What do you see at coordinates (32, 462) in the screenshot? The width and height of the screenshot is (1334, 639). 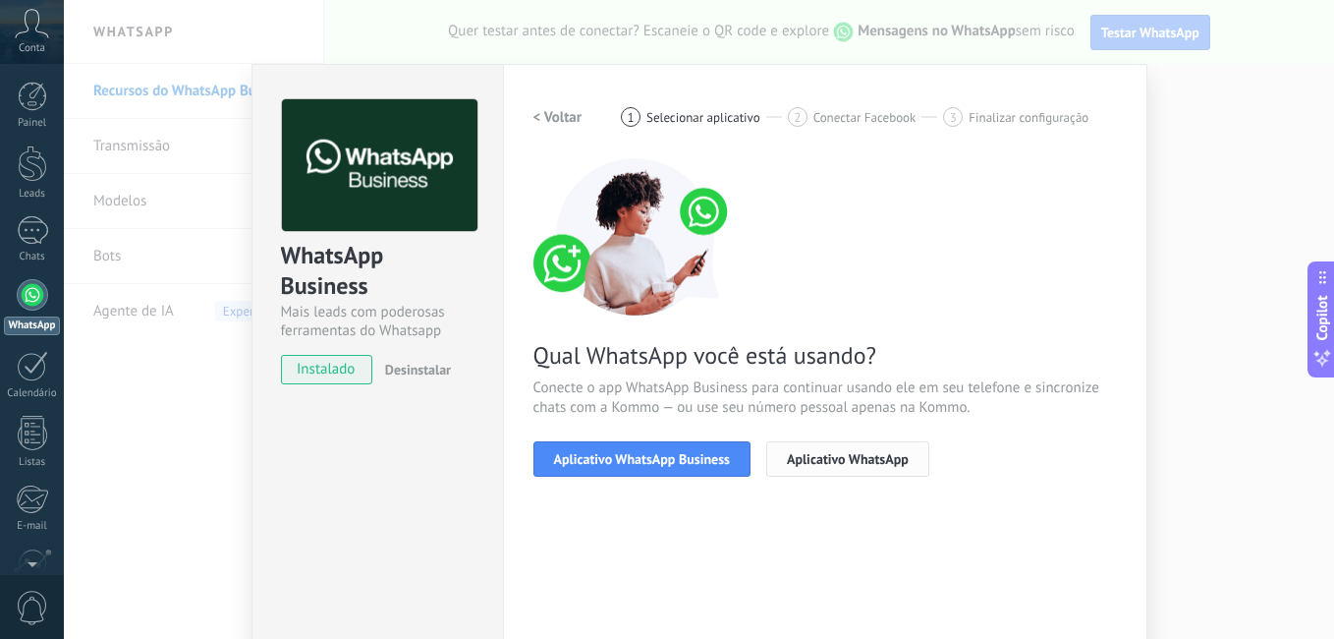 I see `div: Listas` at bounding box center [32, 462].